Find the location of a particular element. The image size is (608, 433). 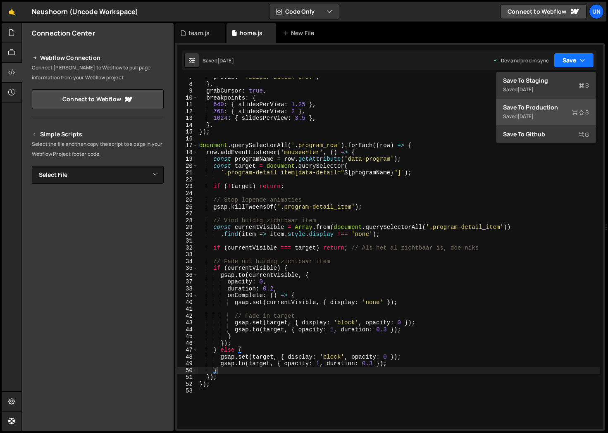

div: Un is located at coordinates (597, 12).